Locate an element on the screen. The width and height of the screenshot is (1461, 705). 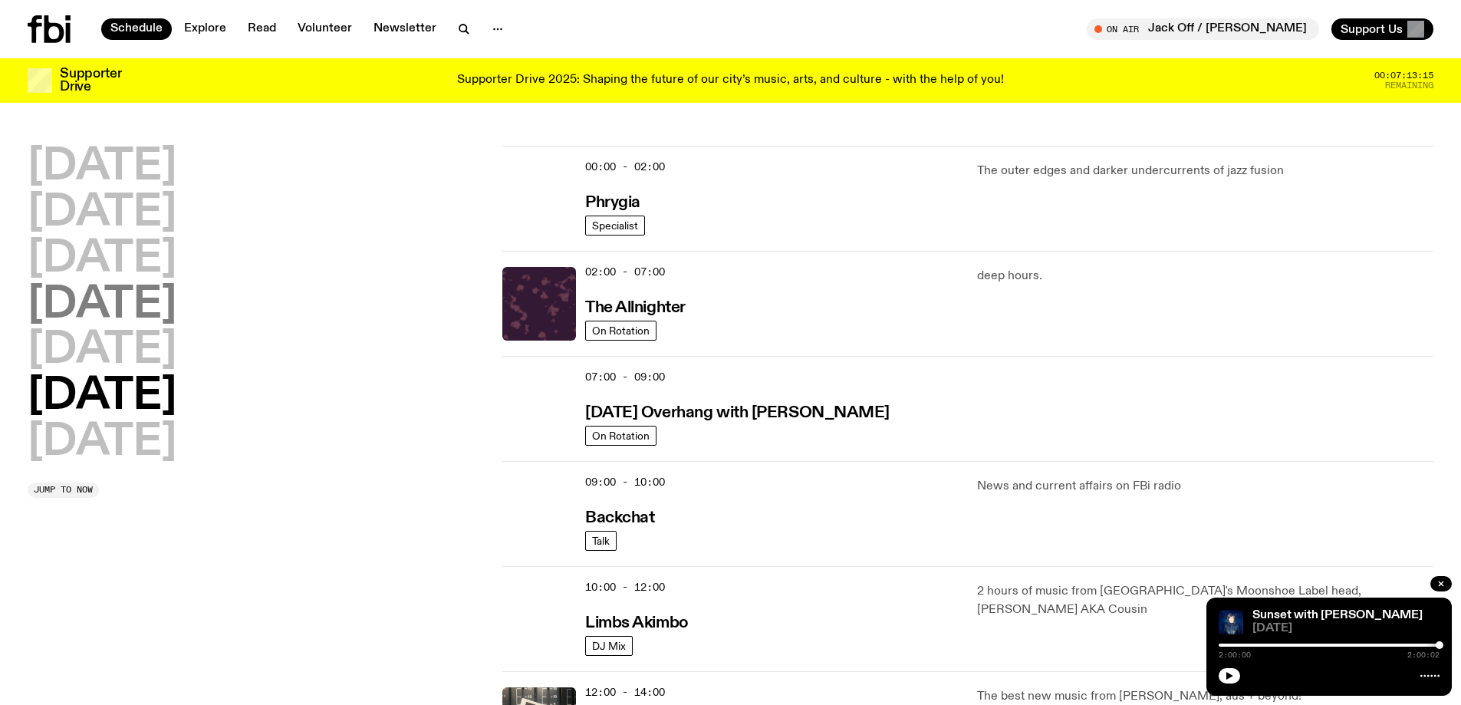
a: Phrygia is located at coordinates (613, 201).